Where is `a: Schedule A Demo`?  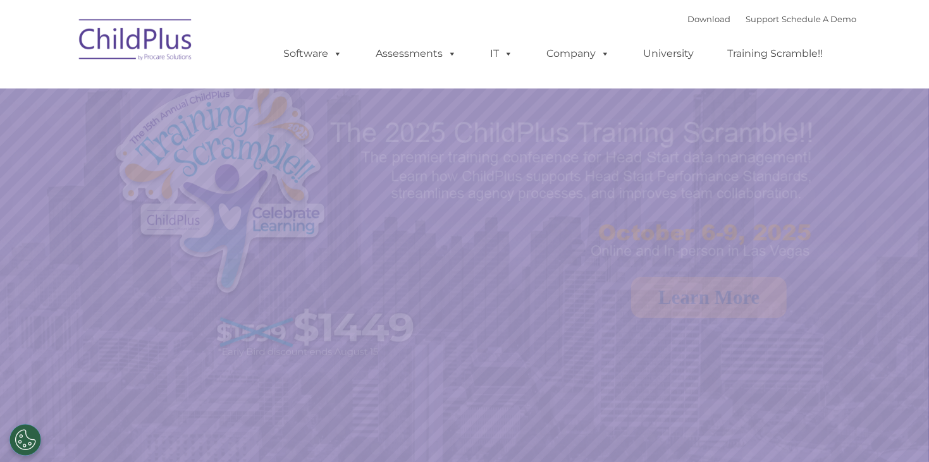
a: Schedule A Demo is located at coordinates (820, 19).